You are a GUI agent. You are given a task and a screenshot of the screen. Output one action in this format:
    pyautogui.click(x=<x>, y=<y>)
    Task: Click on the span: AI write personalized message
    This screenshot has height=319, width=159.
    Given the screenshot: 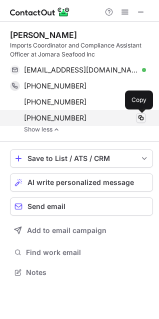 What is the action you would take?
    pyautogui.click(x=81, y=183)
    